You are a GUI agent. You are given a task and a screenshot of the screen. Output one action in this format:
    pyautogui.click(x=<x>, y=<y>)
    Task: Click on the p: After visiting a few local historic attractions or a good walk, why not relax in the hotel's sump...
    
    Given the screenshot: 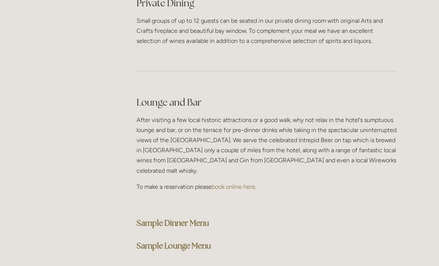 What is the action you would take?
    pyautogui.click(x=267, y=145)
    